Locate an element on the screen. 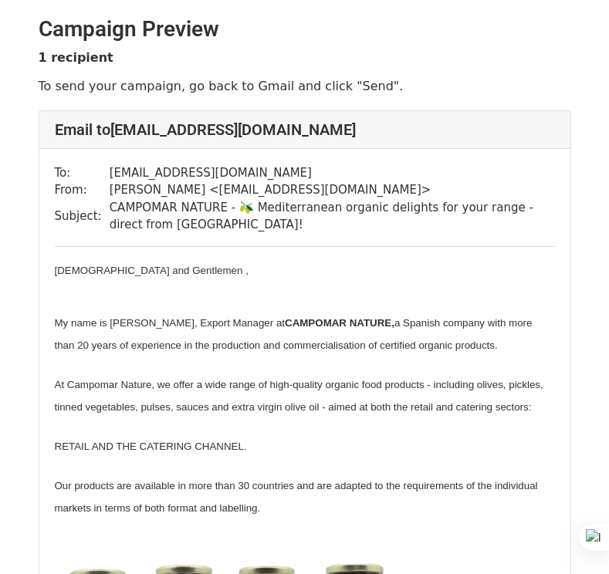 The height and width of the screenshot is (574, 609). span: RETAIL AND THE CATERING CHANNEL. is located at coordinates (150, 446).